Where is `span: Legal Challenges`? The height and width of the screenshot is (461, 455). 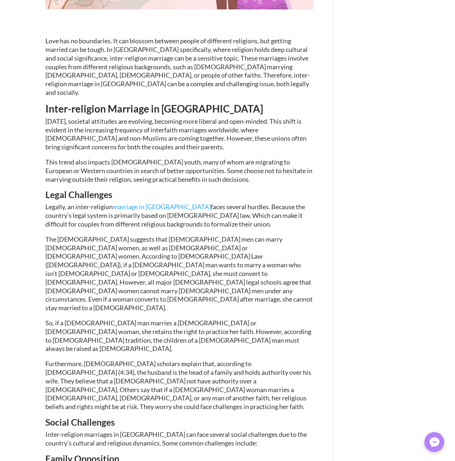
span: Legal Challenges is located at coordinates (79, 194).